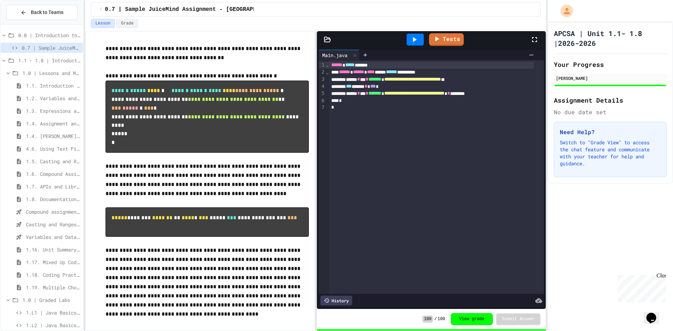 The image size is (673, 331). I want to click on span: 0.0 | Introduction to APCSA, so click(49, 35).